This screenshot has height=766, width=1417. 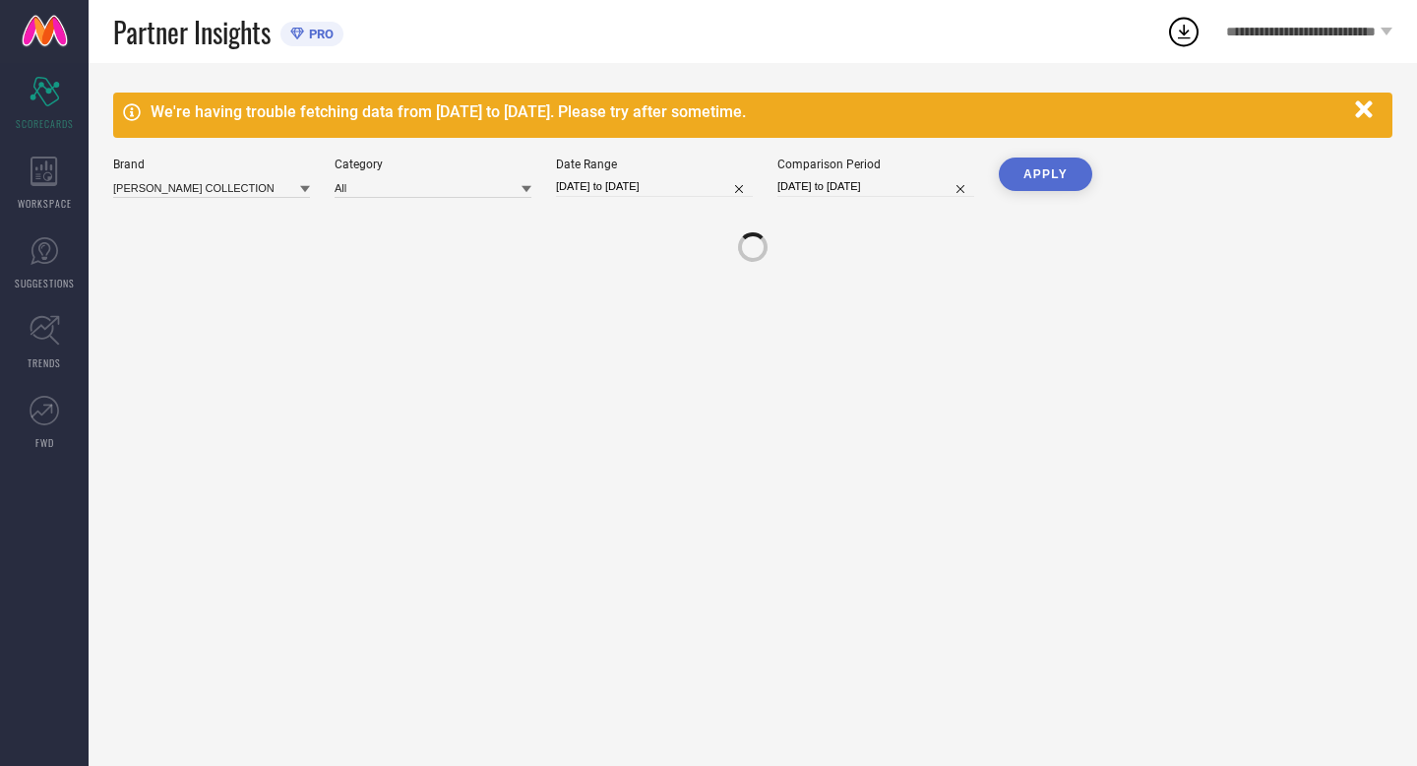 I want to click on span: SCORECARDS, so click(x=44, y=123).